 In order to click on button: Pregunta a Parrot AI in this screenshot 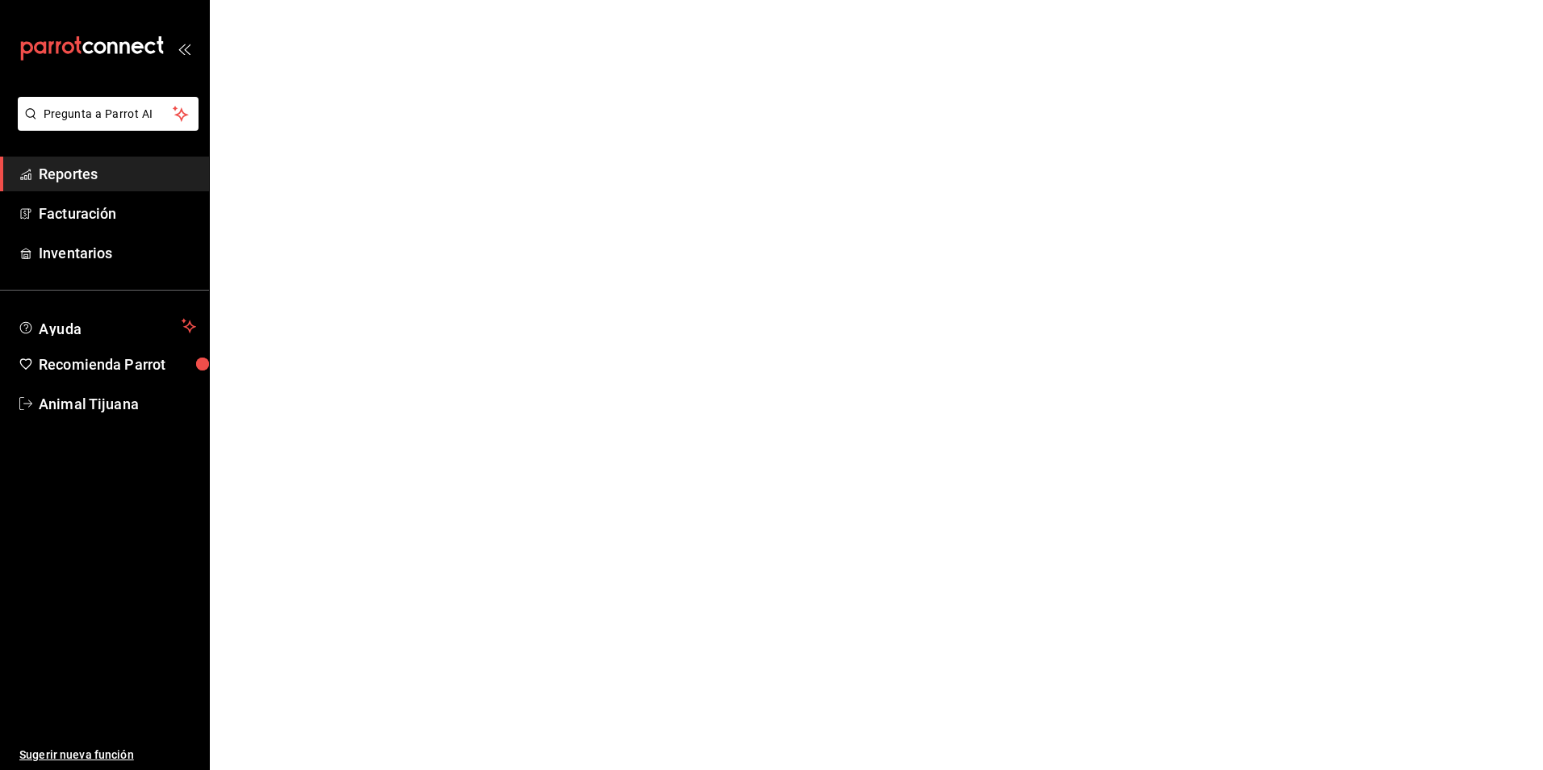, I will do `click(108, 114)`.